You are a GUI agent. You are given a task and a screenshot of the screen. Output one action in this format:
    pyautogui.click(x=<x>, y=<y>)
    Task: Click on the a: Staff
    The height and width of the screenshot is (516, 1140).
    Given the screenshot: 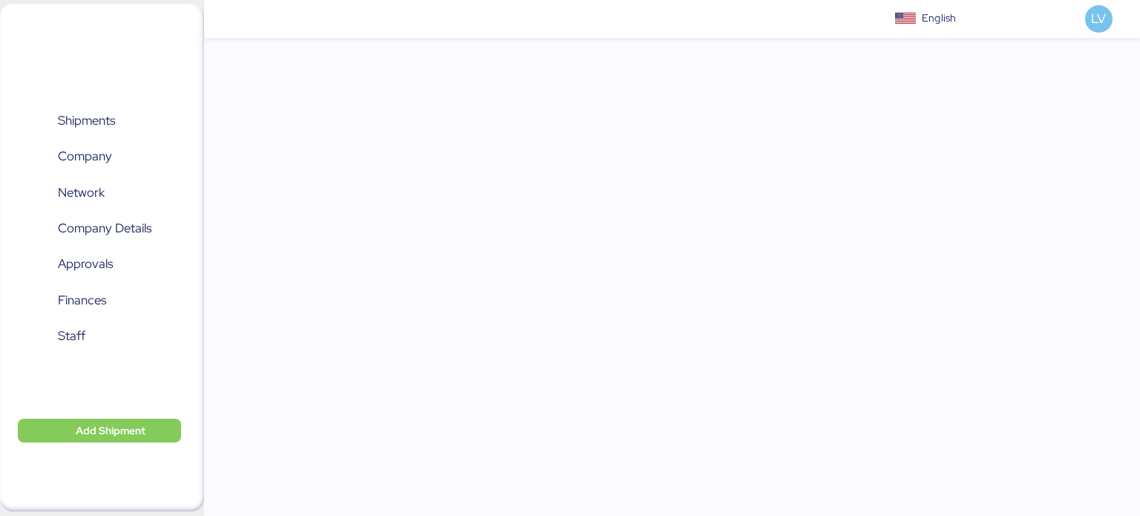 What is the action you would take?
    pyautogui.click(x=96, y=336)
    